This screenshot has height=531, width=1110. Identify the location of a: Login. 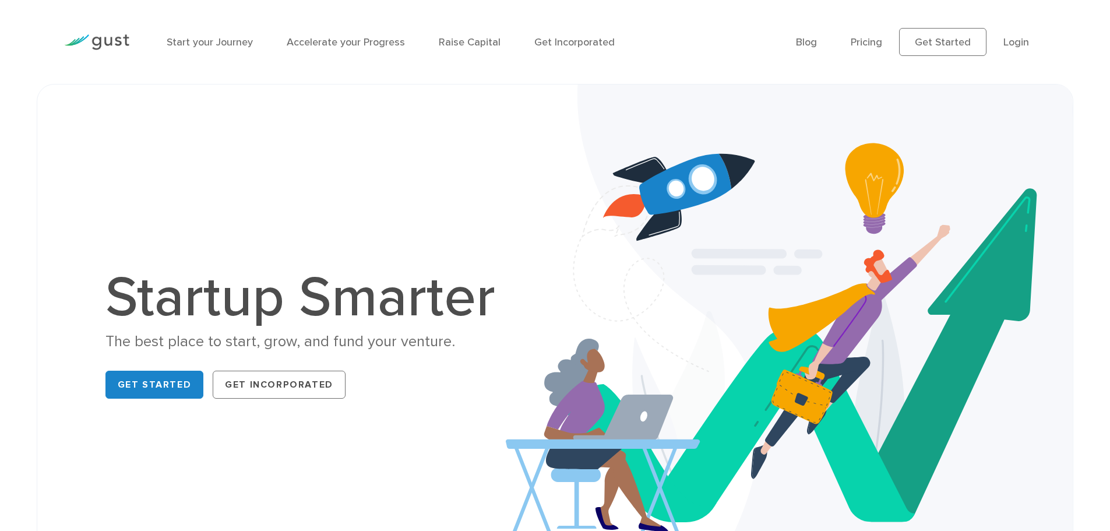
(1017, 42).